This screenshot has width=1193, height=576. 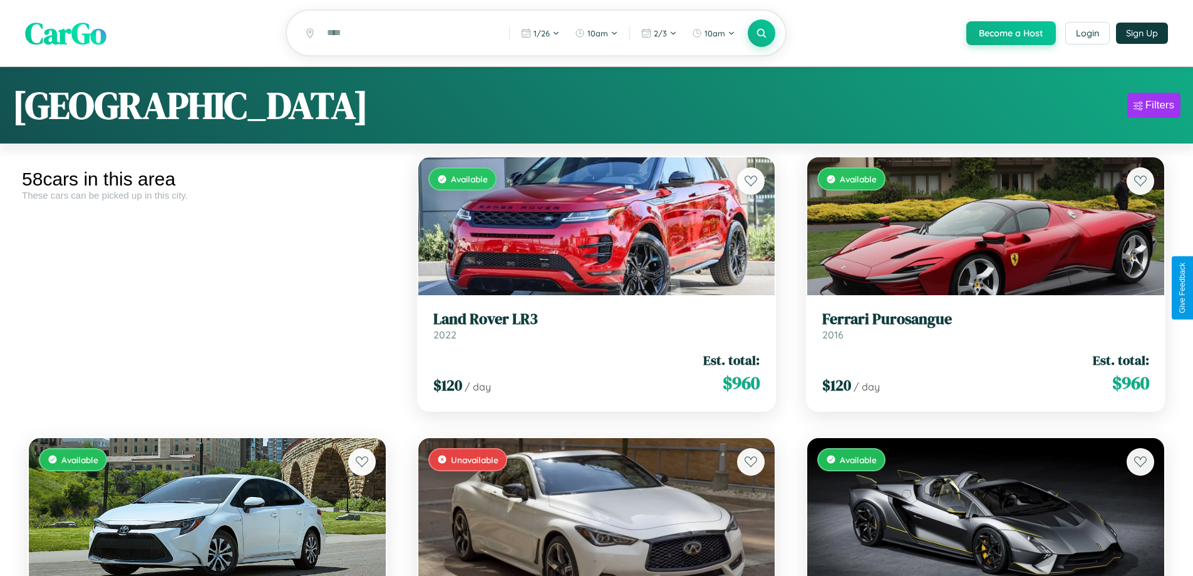 I want to click on button: 1/26, so click(x=541, y=33).